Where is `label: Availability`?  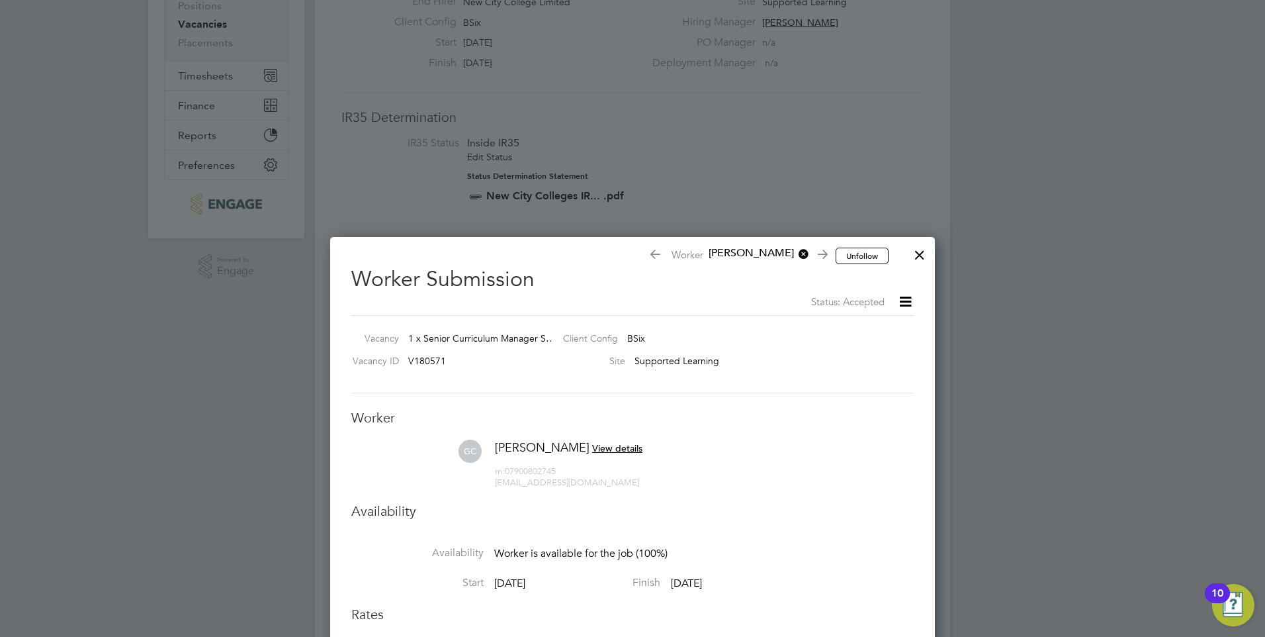
label: Availability is located at coordinates (418, 553).